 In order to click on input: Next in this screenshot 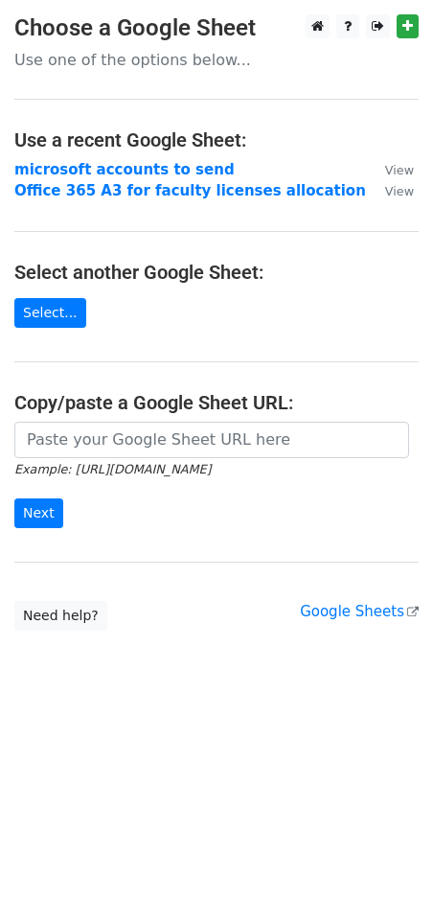, I will do `click(38, 513)`.